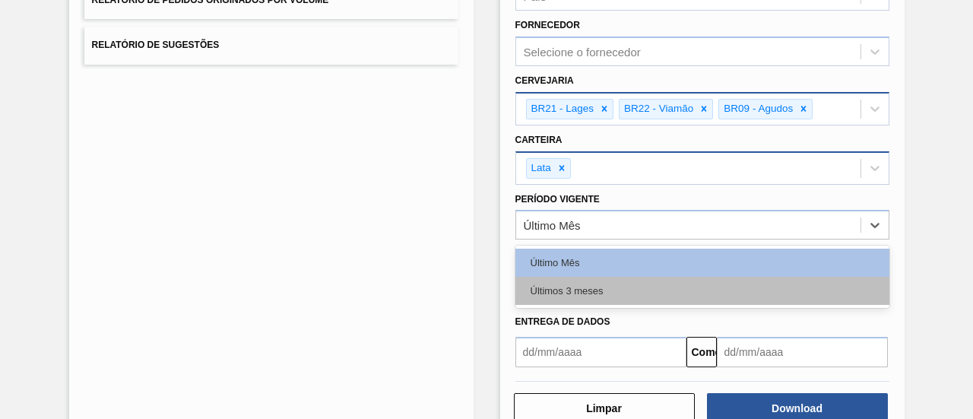 This screenshot has height=419, width=973. Describe the element at coordinates (702, 352) in the screenshot. I see `button: Comeu` at that location.